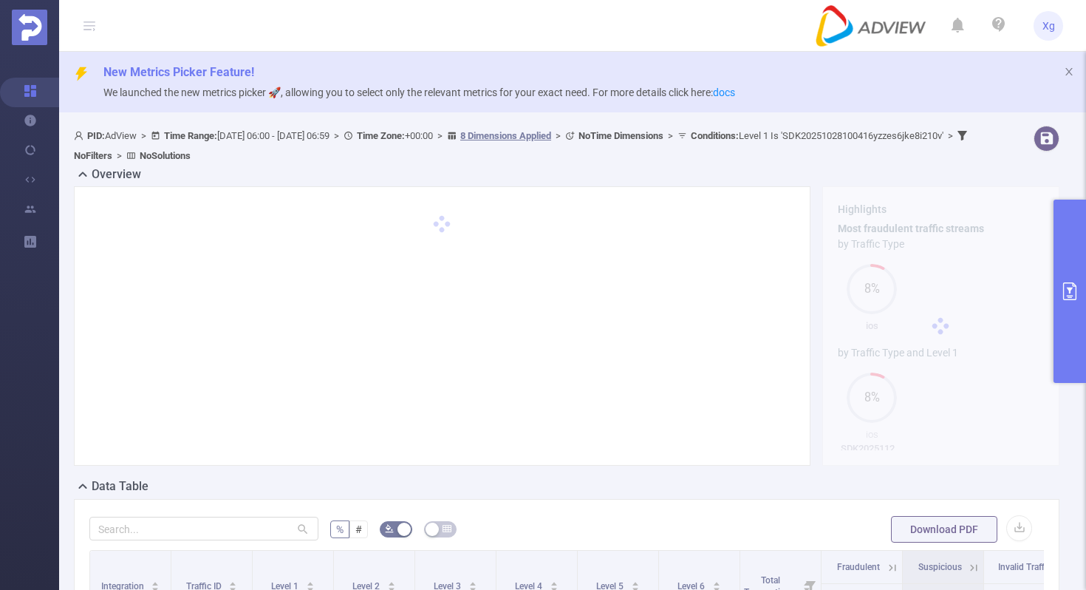 This screenshot has width=1086, height=590. What do you see at coordinates (1049, 26) in the screenshot?
I see `span: Xg` at bounding box center [1049, 26].